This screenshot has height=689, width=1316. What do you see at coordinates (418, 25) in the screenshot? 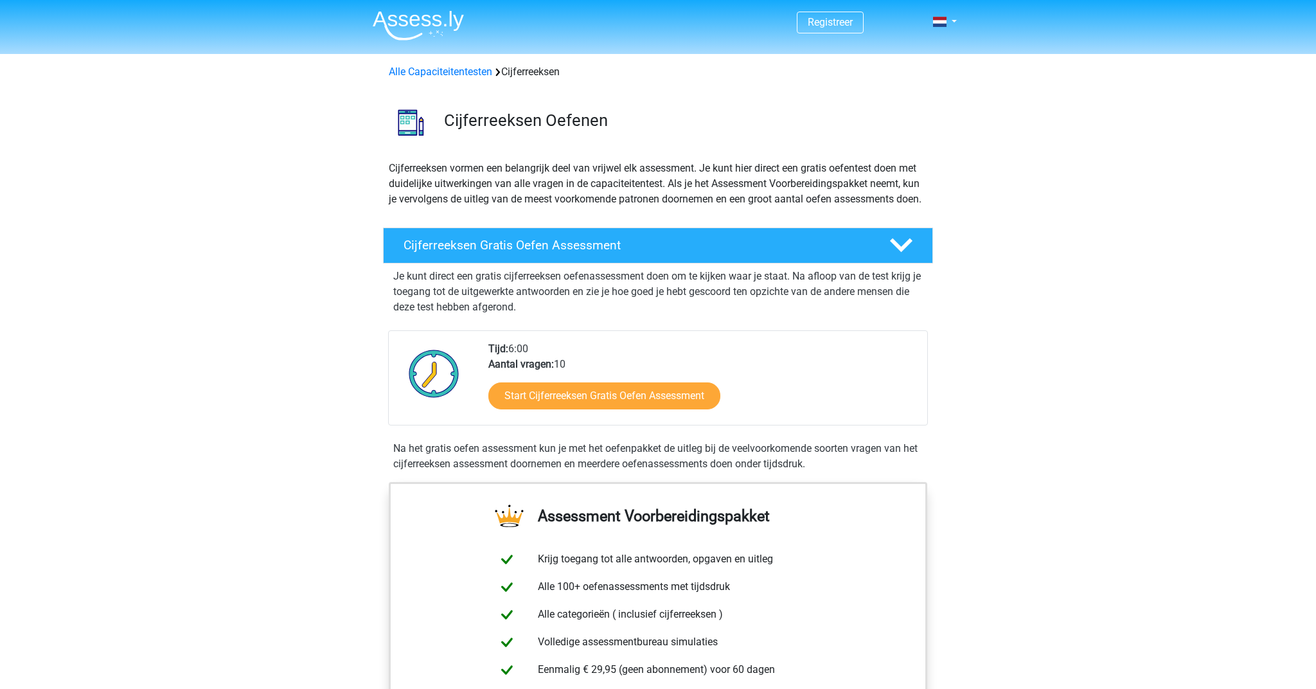
I see `img: Assessly` at bounding box center [418, 25].